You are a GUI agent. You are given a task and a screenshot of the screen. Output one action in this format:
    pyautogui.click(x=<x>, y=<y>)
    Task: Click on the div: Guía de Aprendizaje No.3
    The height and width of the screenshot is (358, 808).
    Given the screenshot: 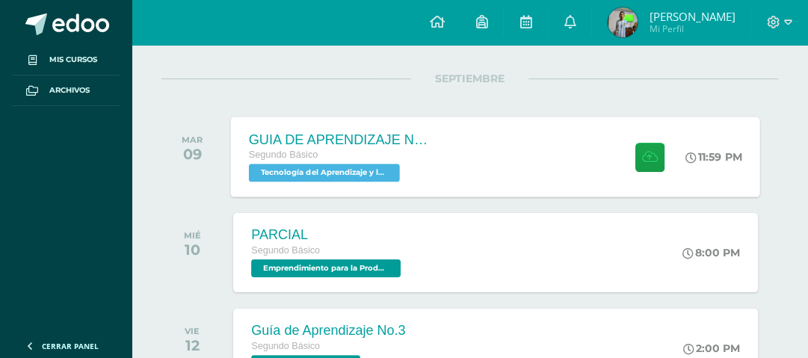 What is the action you would take?
    pyautogui.click(x=328, y=331)
    